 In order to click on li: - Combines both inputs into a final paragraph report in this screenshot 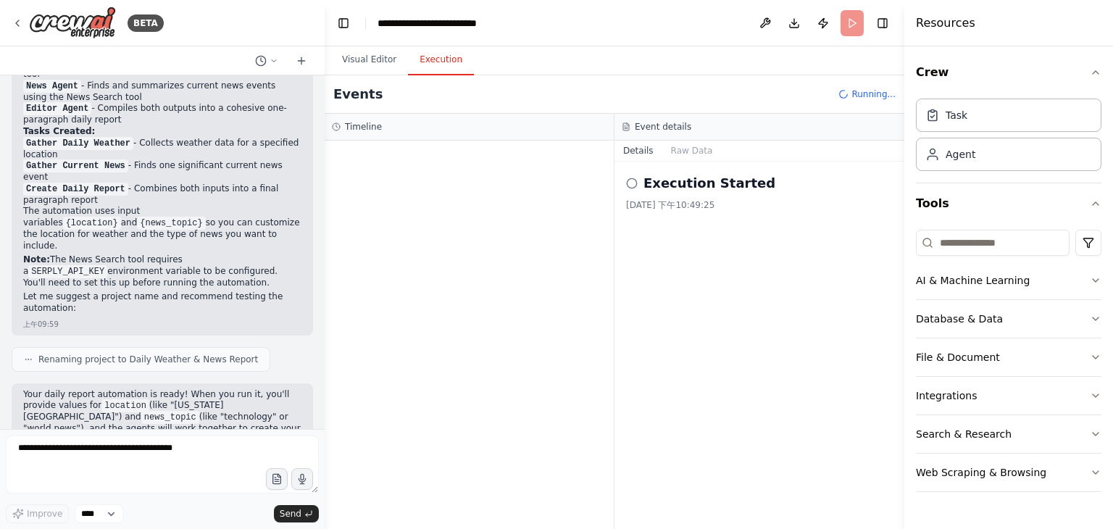, I will do `click(162, 195)`.